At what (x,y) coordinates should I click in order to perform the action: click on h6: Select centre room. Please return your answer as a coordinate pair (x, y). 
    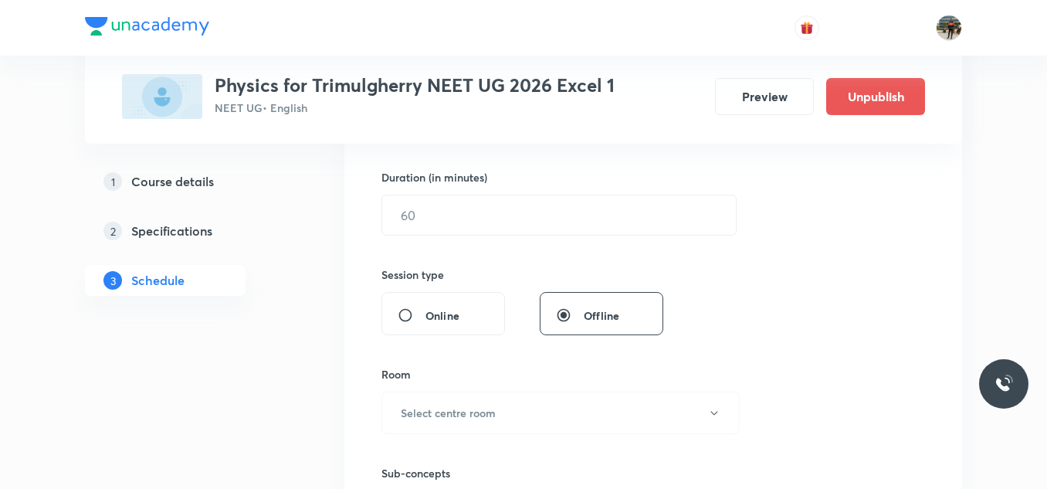
    Looking at the image, I should click on (448, 412).